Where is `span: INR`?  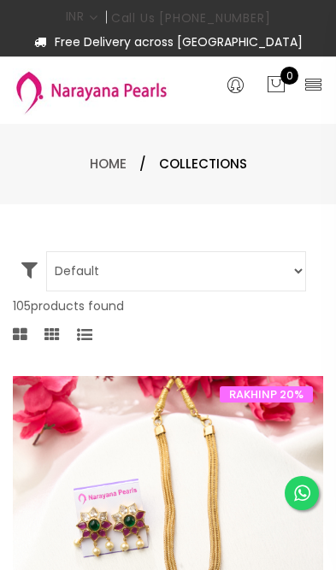 span: INR is located at coordinates (82, 16).